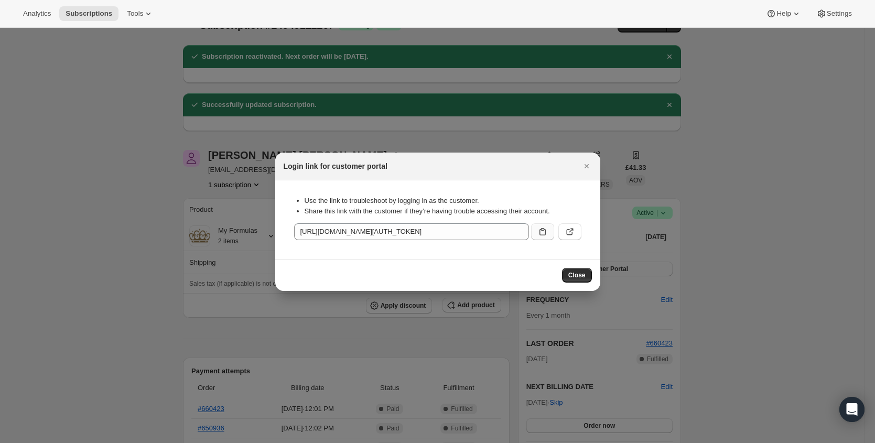  What do you see at coordinates (335, 166) in the screenshot?
I see `h2: Login link for customer portal` at bounding box center [335, 166].